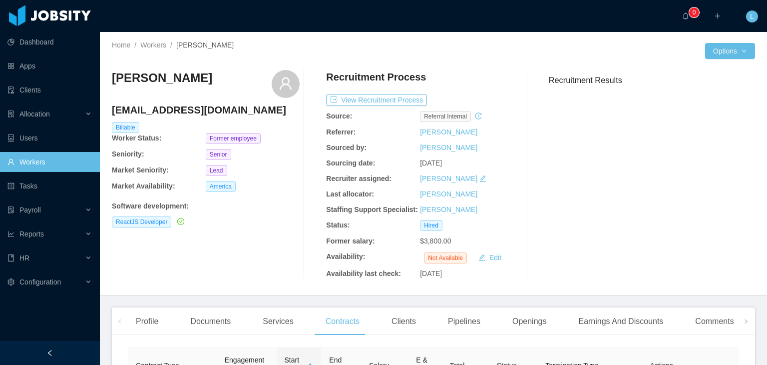  Describe the element at coordinates (49, 186) in the screenshot. I see `a: icon: profileTasks` at that location.